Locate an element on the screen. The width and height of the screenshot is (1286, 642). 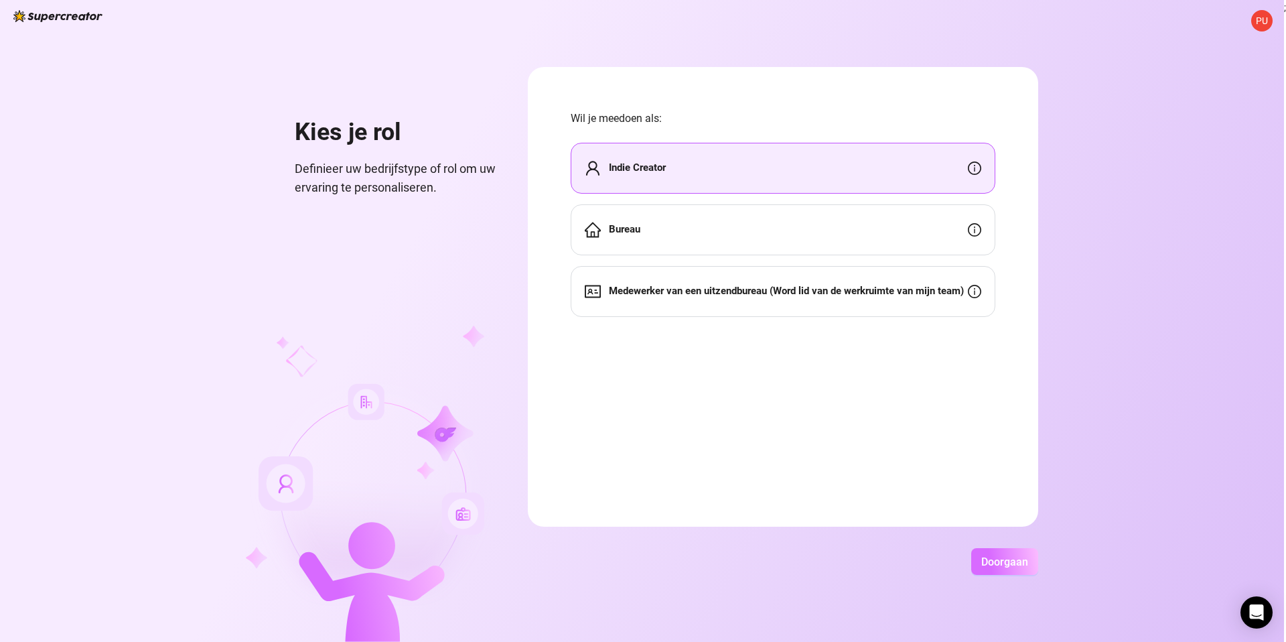
span: gebruiker is located at coordinates (593, 168).